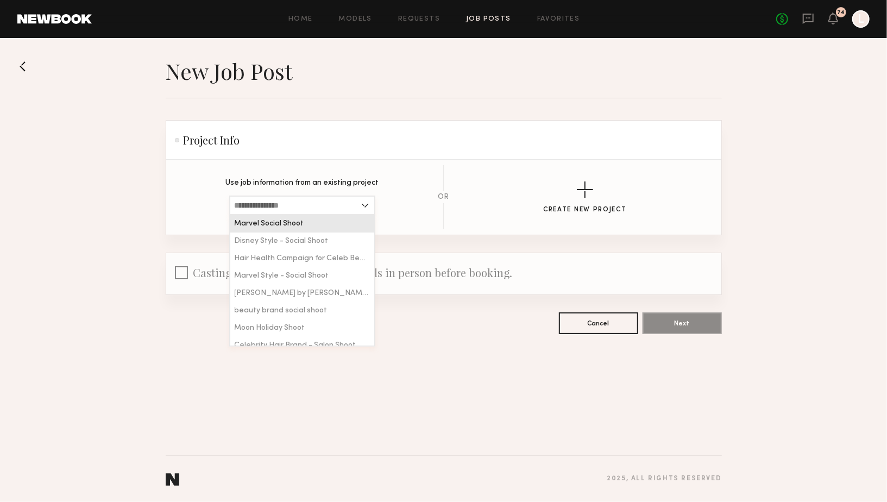  I want to click on h1: New Job Post, so click(229, 71).